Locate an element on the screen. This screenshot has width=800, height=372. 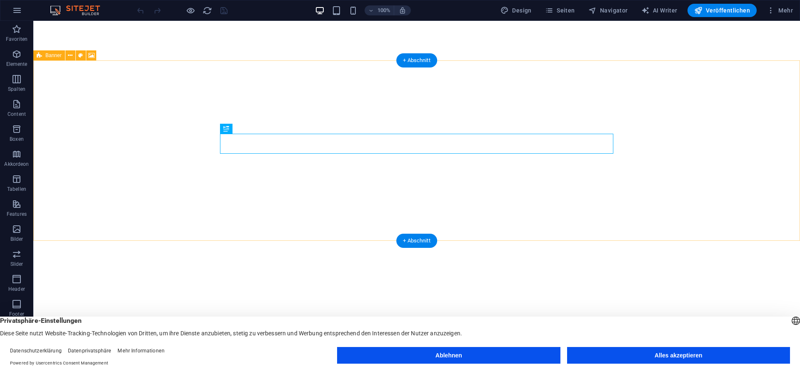
p: Slider is located at coordinates (17, 264).